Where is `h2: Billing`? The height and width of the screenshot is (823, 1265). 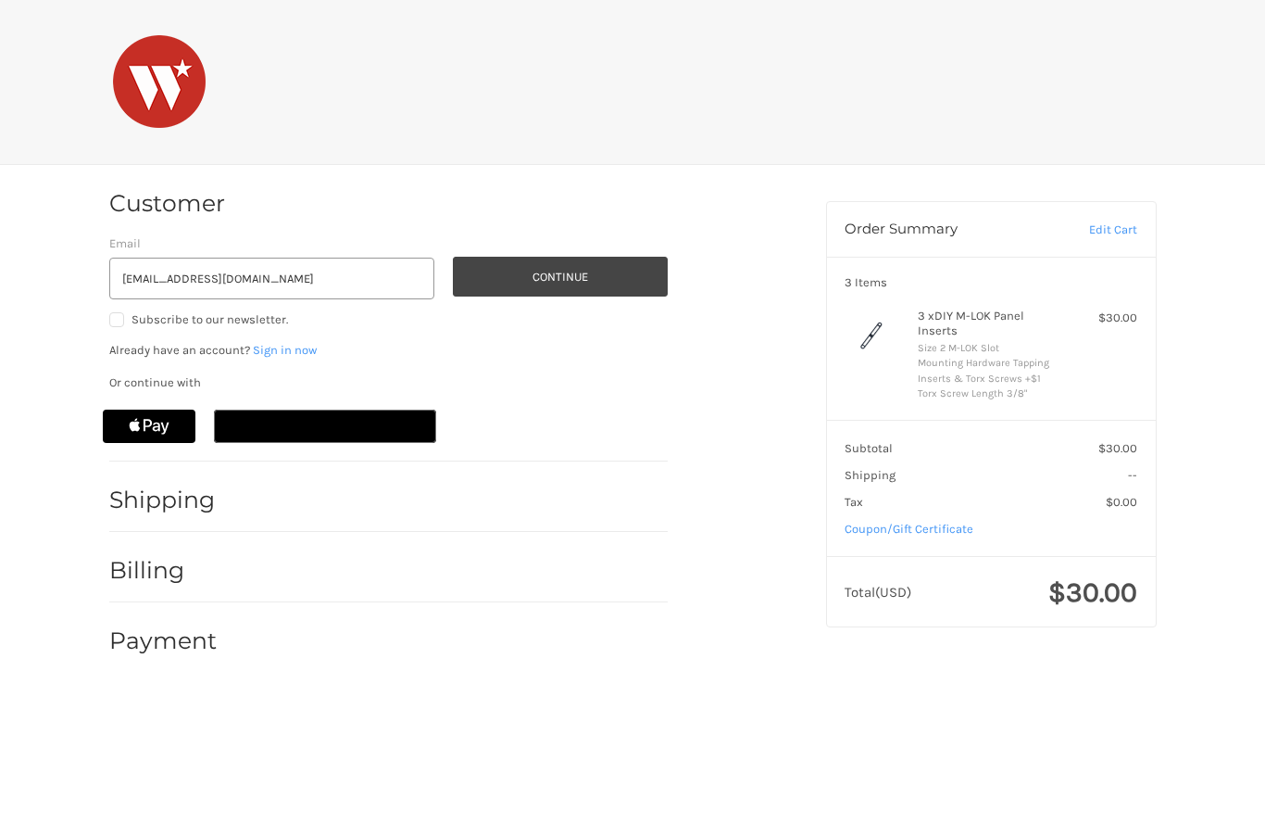 h2: Billing is located at coordinates (163, 571).